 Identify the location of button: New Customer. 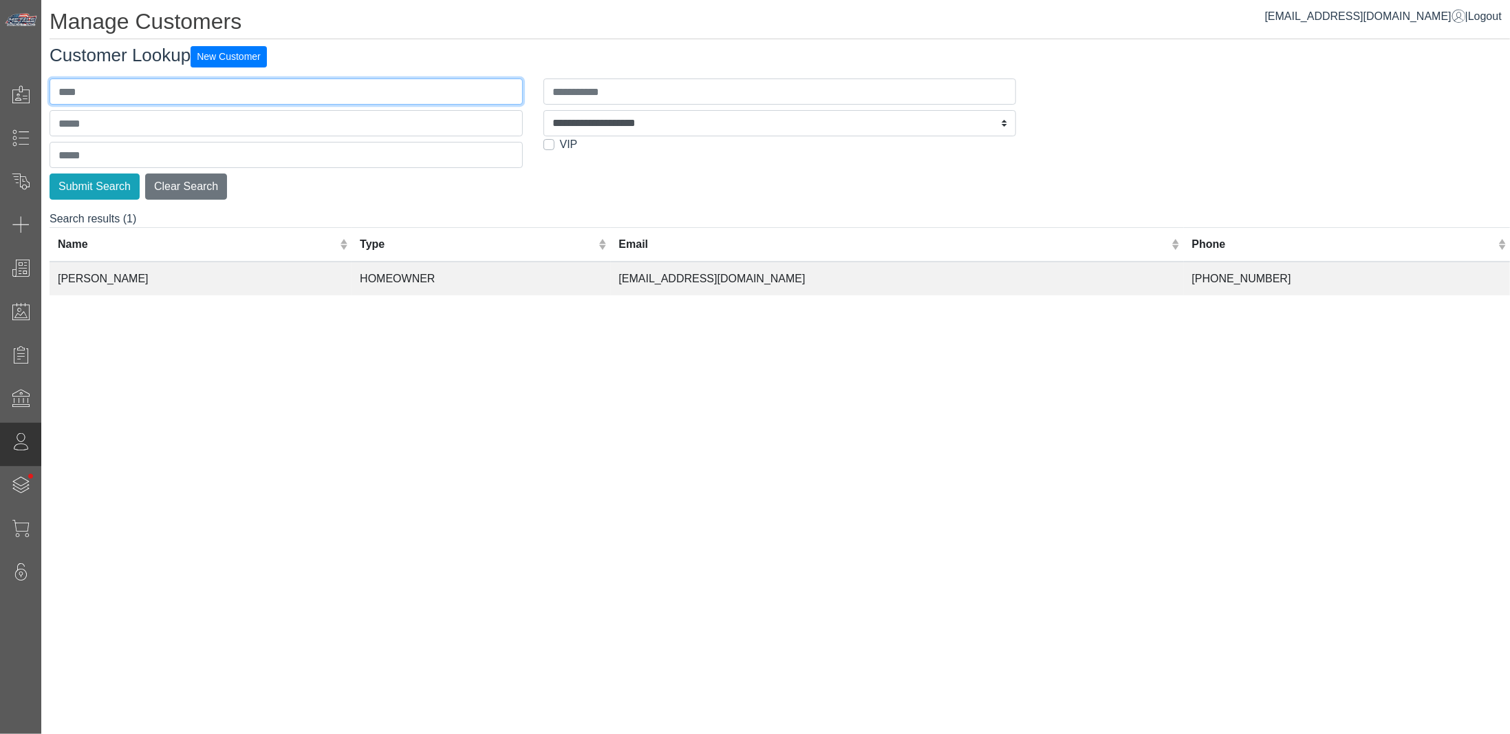
(228, 56).